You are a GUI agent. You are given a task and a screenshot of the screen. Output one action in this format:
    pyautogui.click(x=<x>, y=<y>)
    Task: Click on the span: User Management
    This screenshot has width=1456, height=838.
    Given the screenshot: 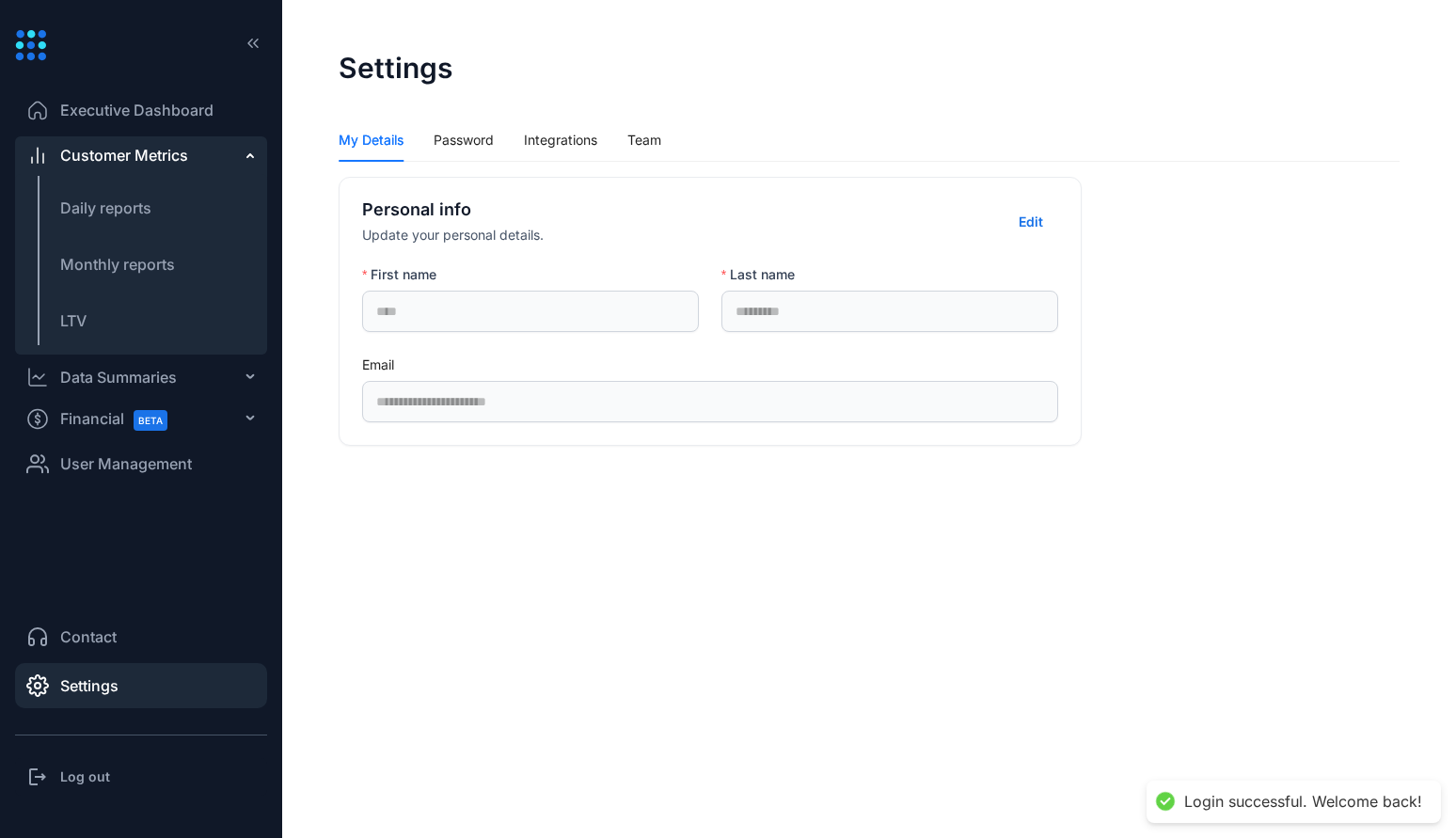 What is the action you would take?
    pyautogui.click(x=126, y=463)
    